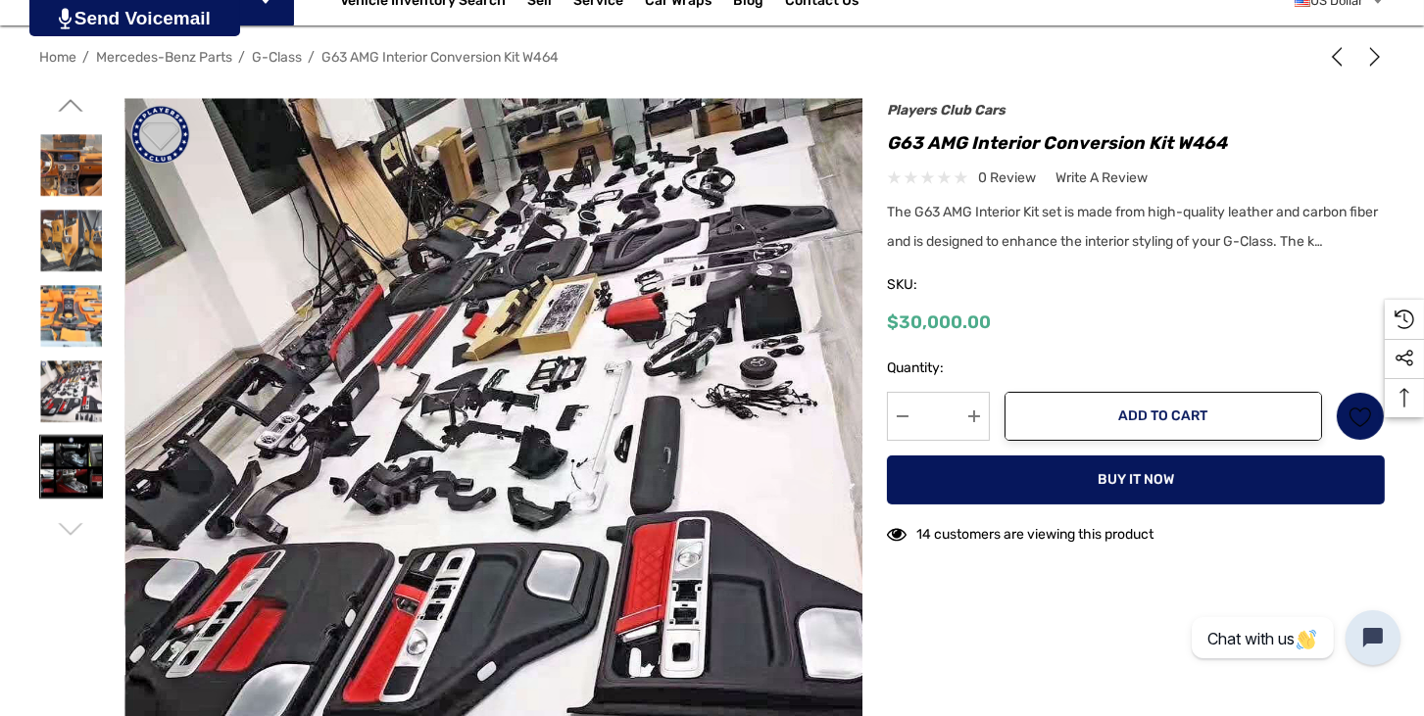 This screenshot has height=716, width=1424. What do you see at coordinates (938, 368) in the screenshot?
I see `label: Quantity:` at bounding box center [938, 368].